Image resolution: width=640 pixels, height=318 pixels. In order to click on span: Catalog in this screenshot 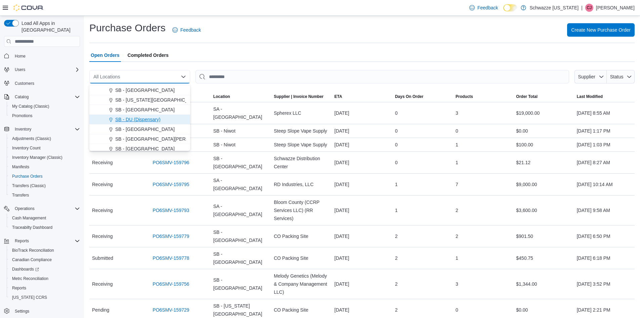, I will do `click(22, 97)`.